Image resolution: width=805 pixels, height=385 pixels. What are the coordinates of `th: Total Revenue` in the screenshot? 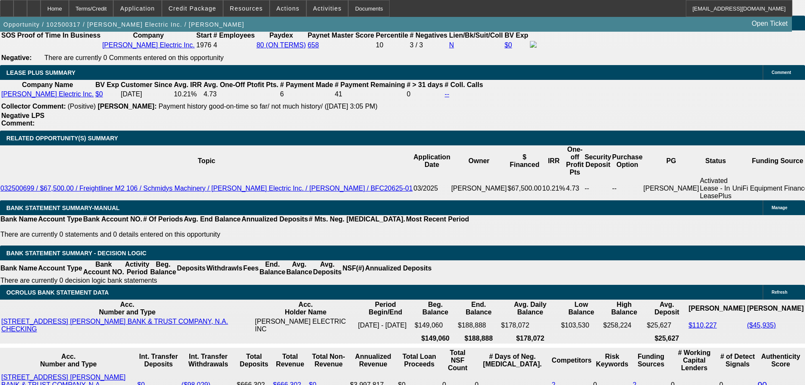 It's located at (290, 360).